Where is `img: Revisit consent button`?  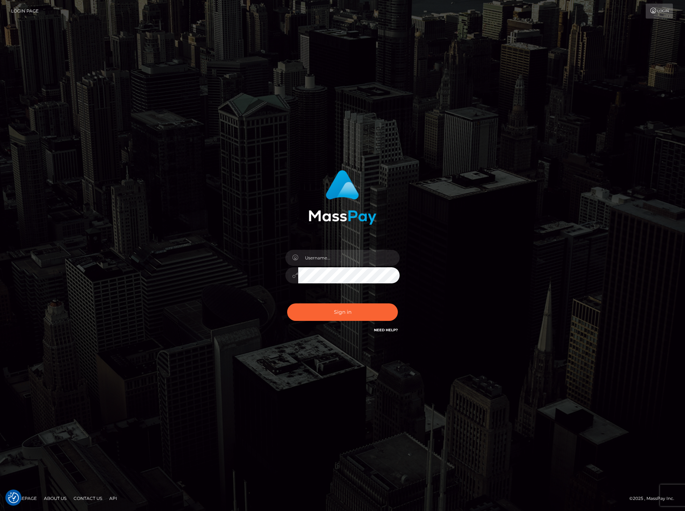 img: Revisit consent button is located at coordinates (14, 498).